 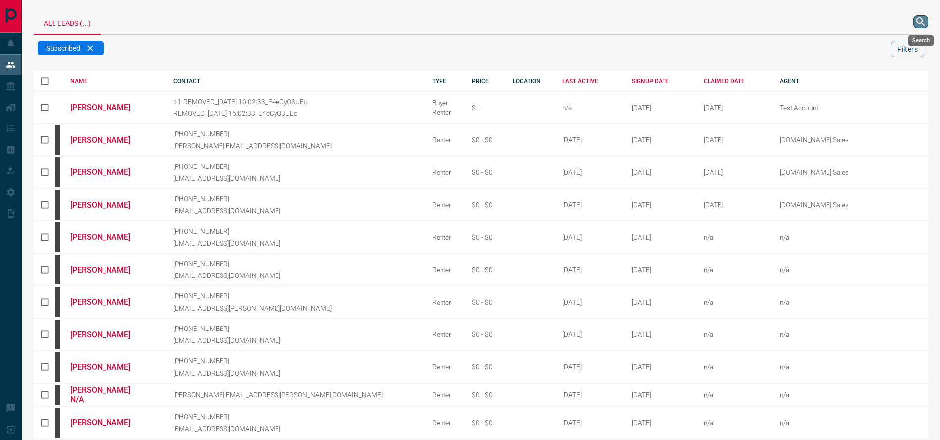 I want to click on div: AGENT, so click(x=854, y=81).